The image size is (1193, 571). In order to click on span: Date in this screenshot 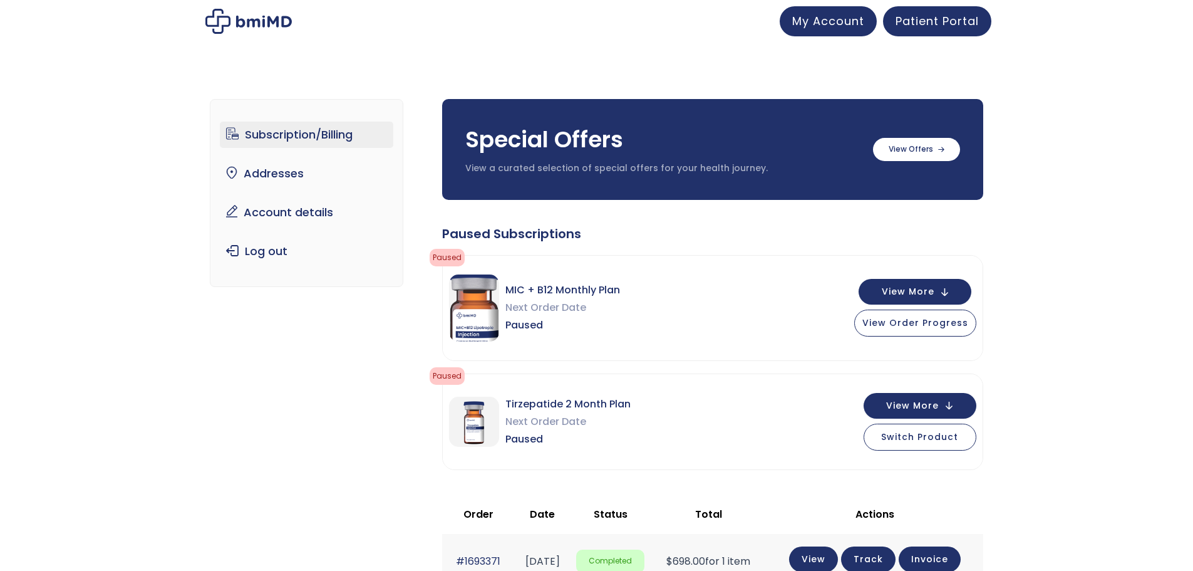, I will do `click(542, 514)`.